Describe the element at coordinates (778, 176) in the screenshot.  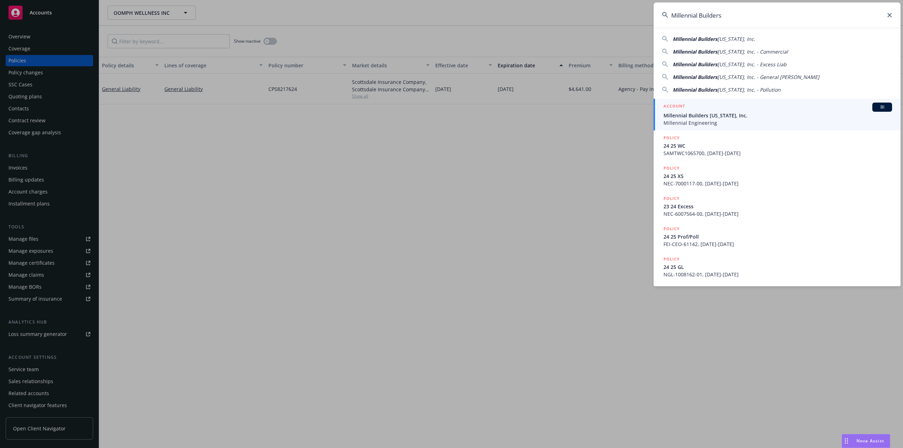
I see `span: 24 25 XS` at that location.